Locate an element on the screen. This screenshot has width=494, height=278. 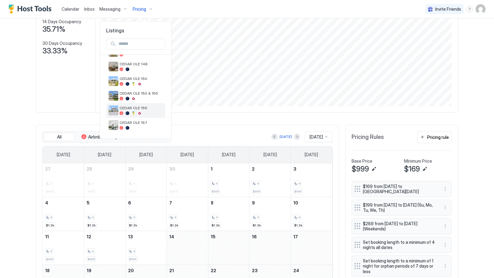
span: CEDAR OLE 157 is located at coordinates (141, 122).